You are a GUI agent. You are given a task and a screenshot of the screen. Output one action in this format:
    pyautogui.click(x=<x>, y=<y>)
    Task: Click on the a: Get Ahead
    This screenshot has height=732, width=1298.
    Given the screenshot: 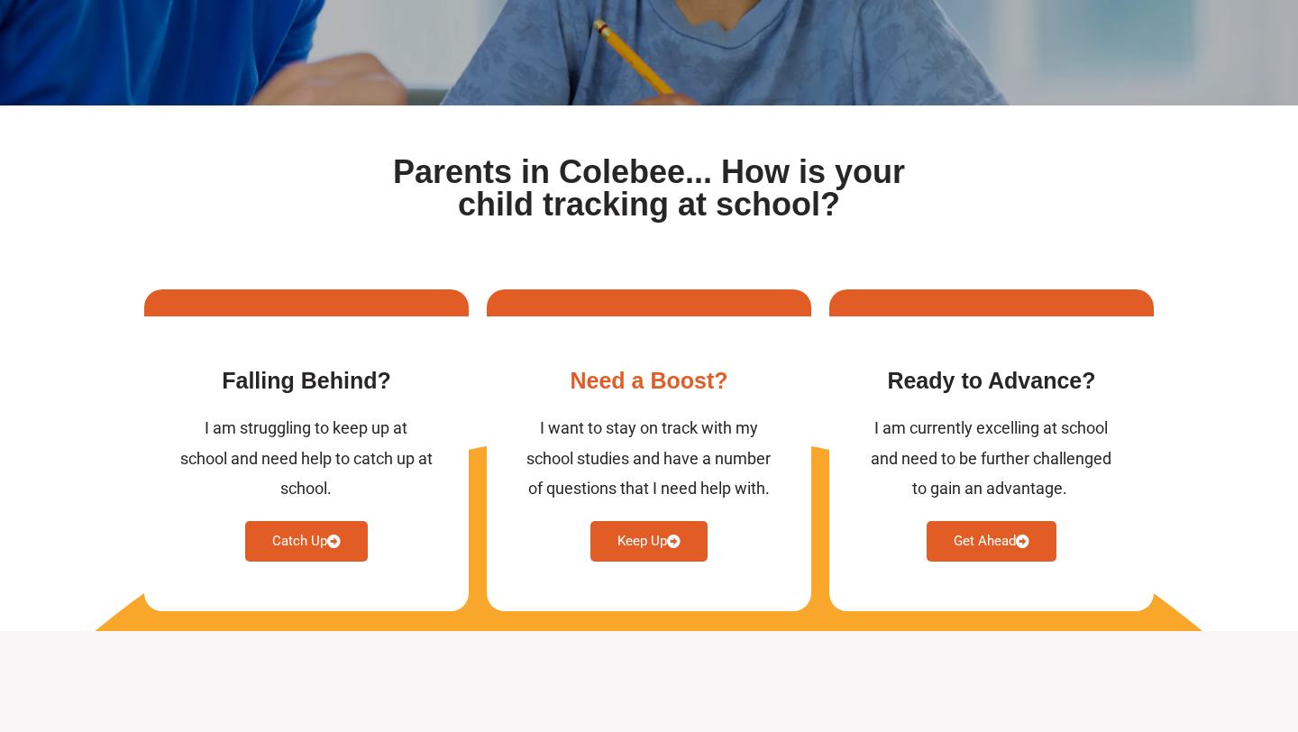 What is the action you would take?
    pyautogui.click(x=992, y=541)
    